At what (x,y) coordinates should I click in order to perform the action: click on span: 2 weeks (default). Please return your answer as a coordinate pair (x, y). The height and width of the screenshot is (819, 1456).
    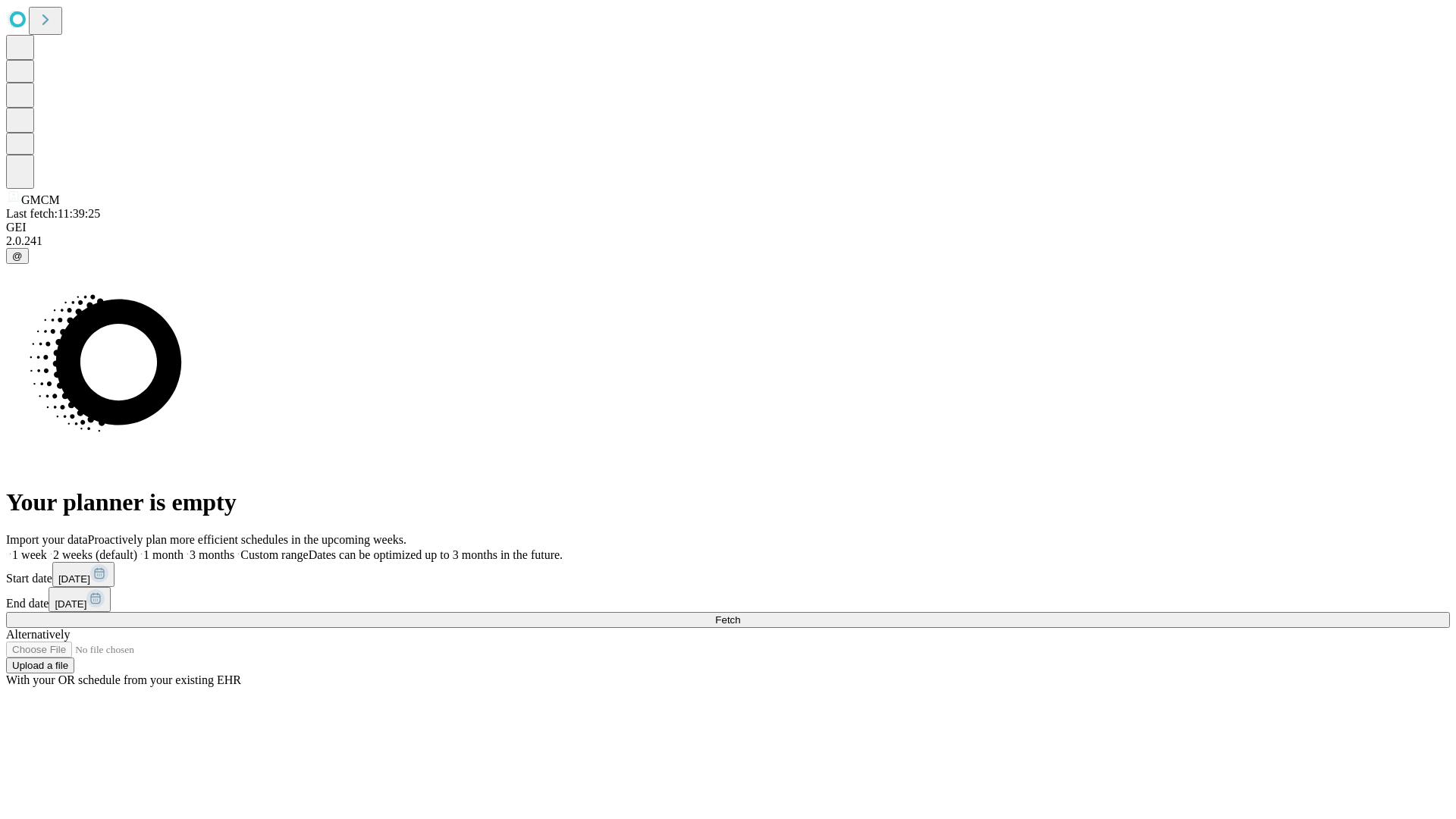
    Looking at the image, I should click on (94, 555).